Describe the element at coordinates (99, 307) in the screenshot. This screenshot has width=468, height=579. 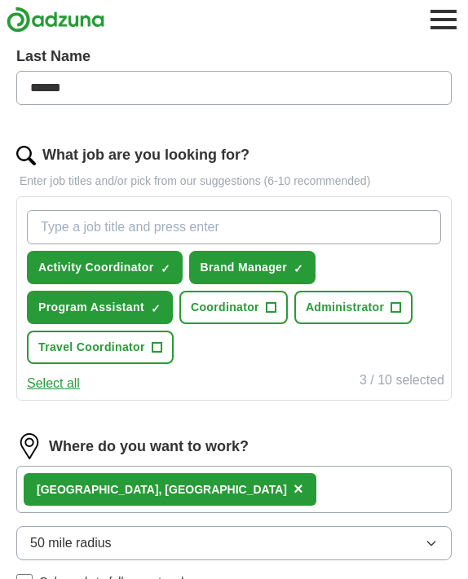
I see `button: Program Assistant✓` at that location.